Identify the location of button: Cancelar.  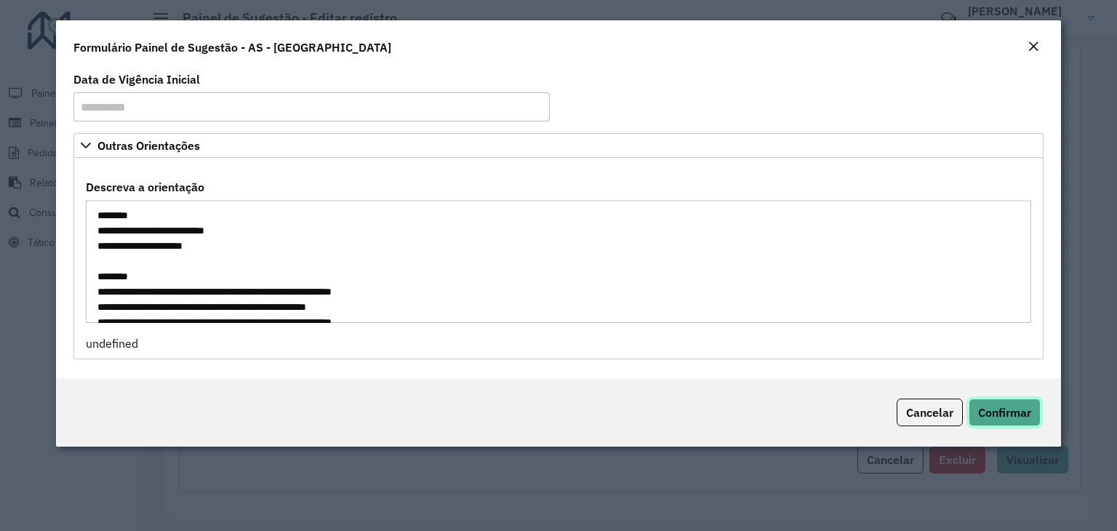
(929, 412).